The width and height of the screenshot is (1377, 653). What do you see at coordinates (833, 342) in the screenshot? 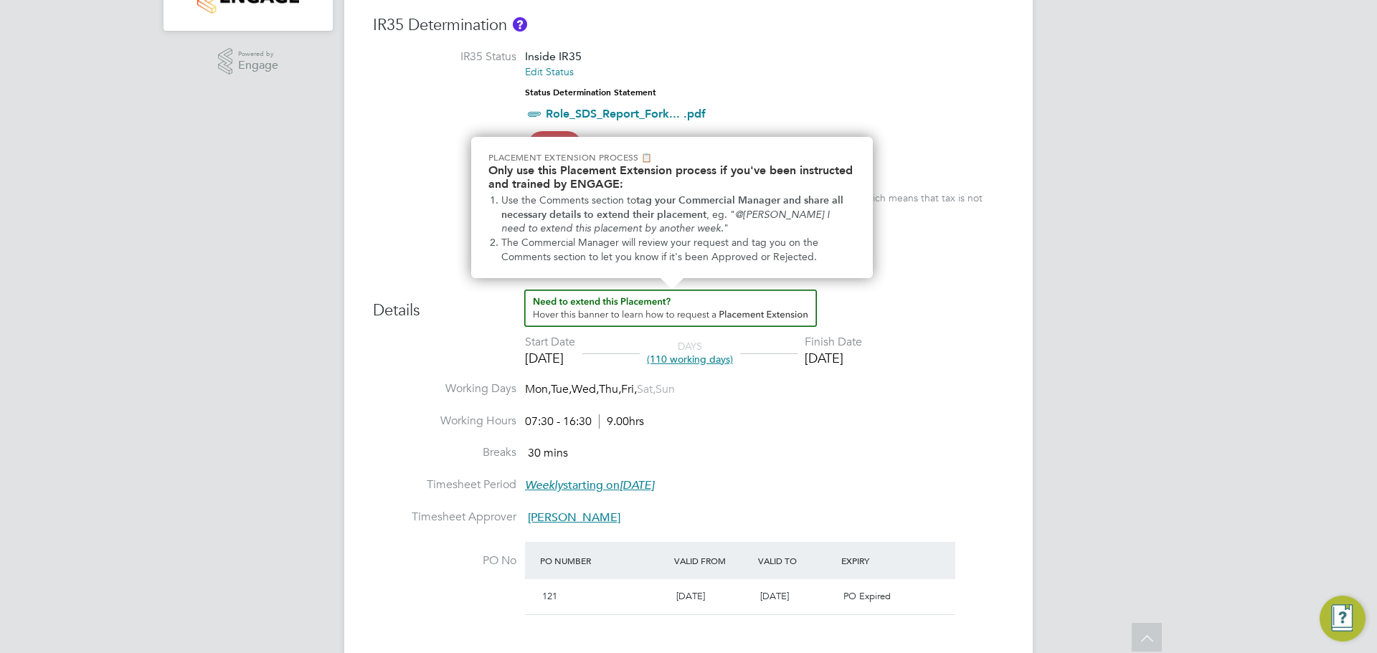
I see `div: Finish Date` at bounding box center [833, 342].